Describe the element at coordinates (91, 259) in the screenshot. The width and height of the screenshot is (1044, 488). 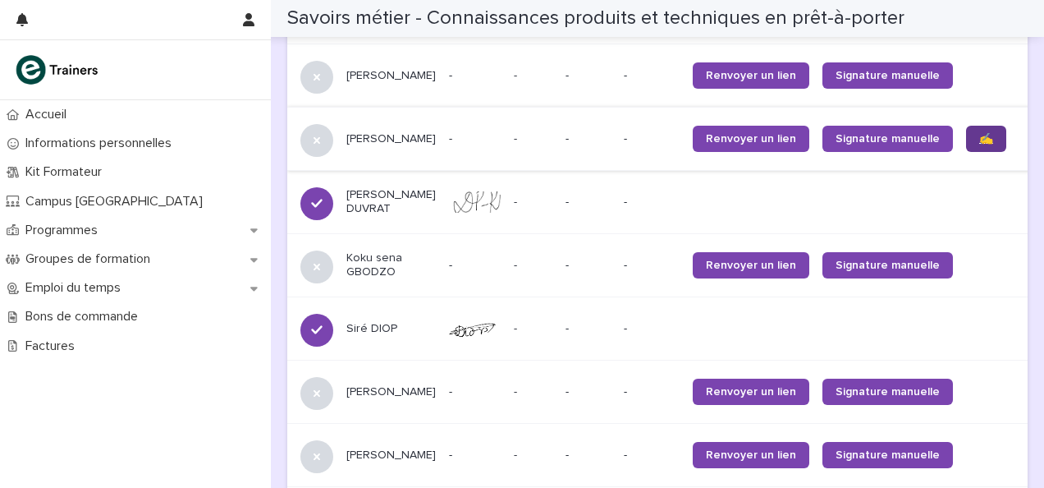
I see `p: Groupes de formation` at that location.